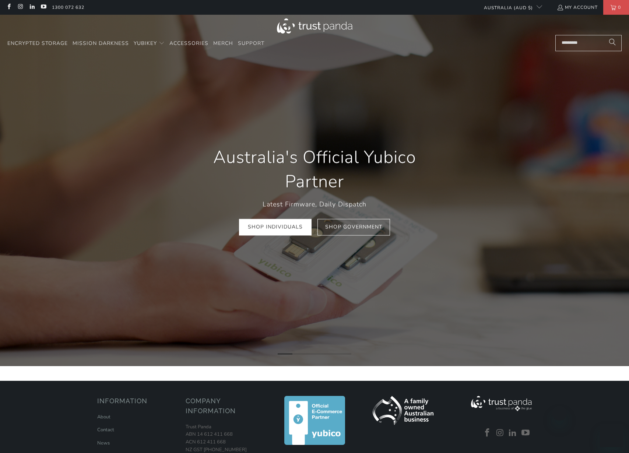 This screenshot has width=629, height=453. I want to click on summary: YubiKey, so click(149, 43).